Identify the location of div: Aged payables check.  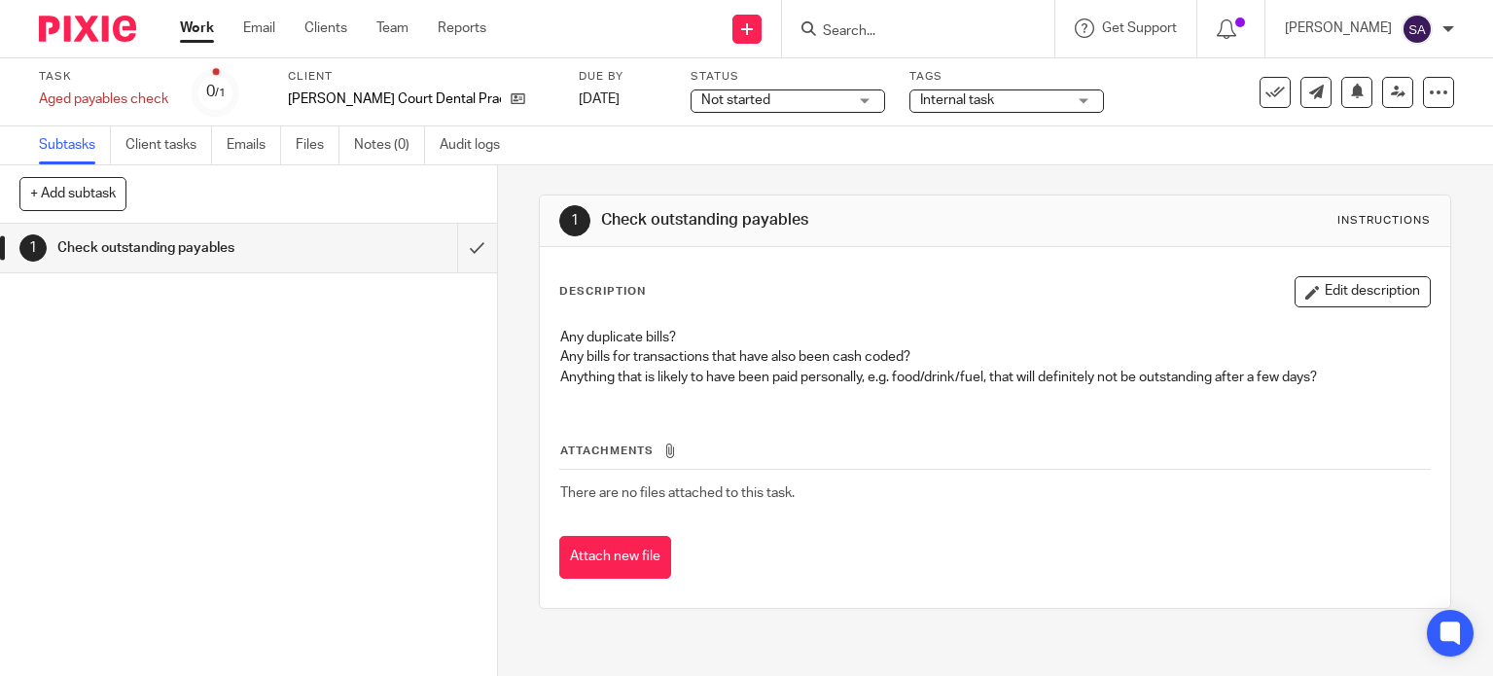
(103, 99).